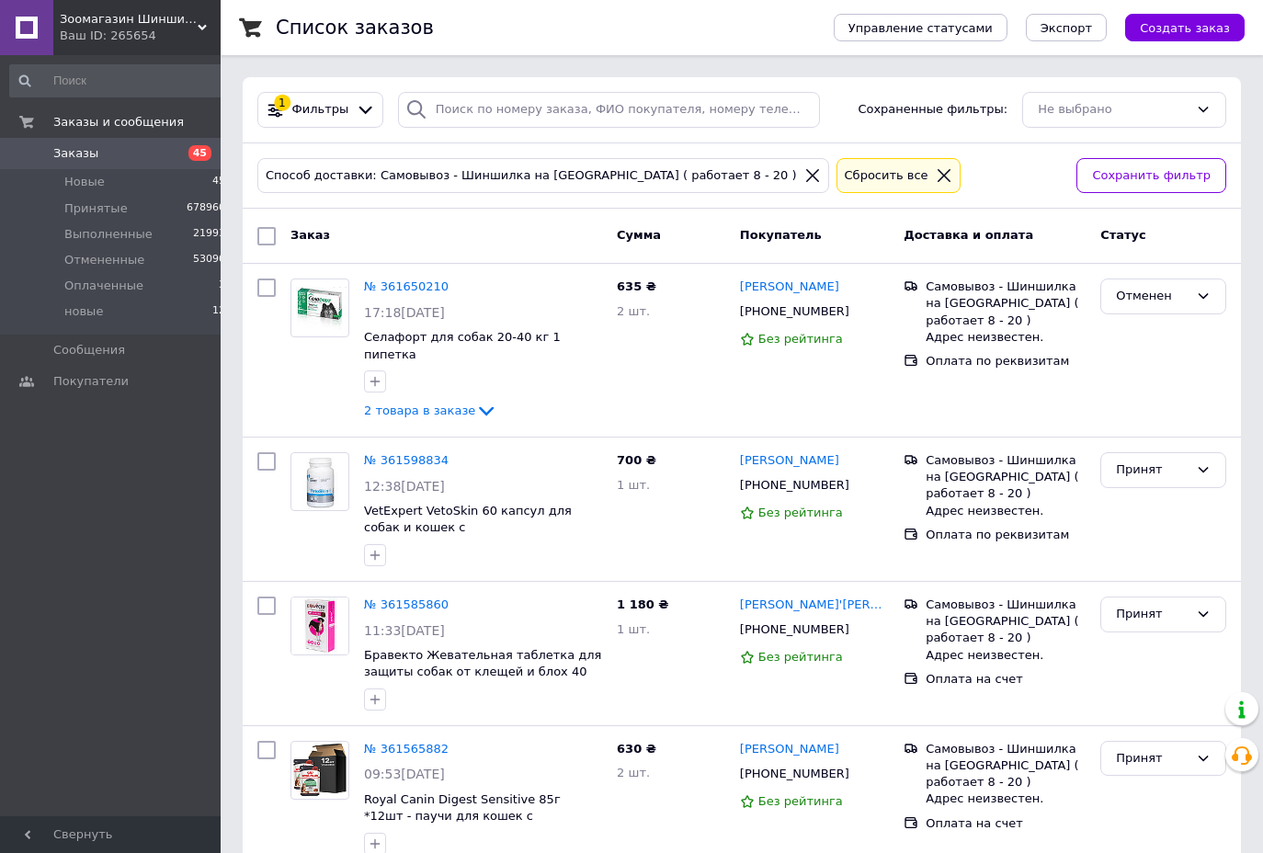  I want to click on span: VetExpert VetoSkin 60 капсул для собак и кошек с дерматологическими нарушениями (58259), so click(477, 536).